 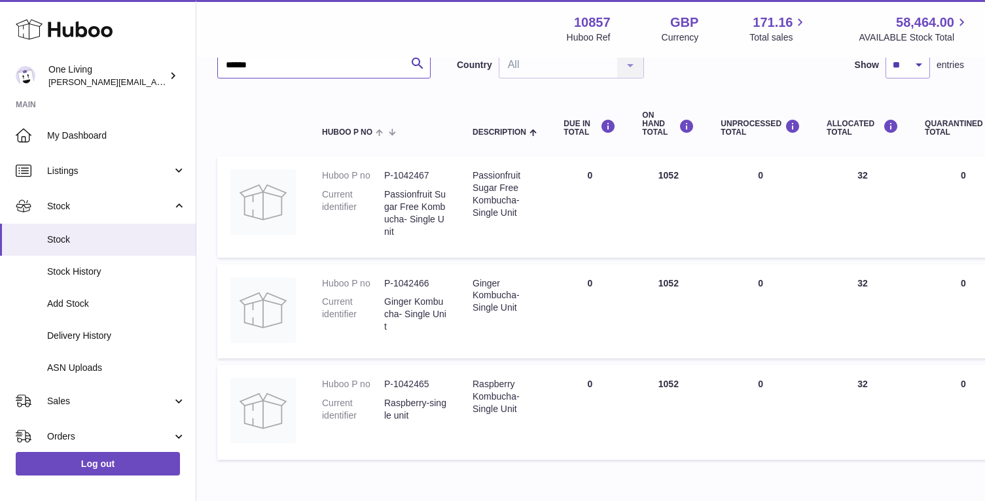 What do you see at coordinates (778, 37) in the screenshot?
I see `span: Total sales` at bounding box center [778, 37].